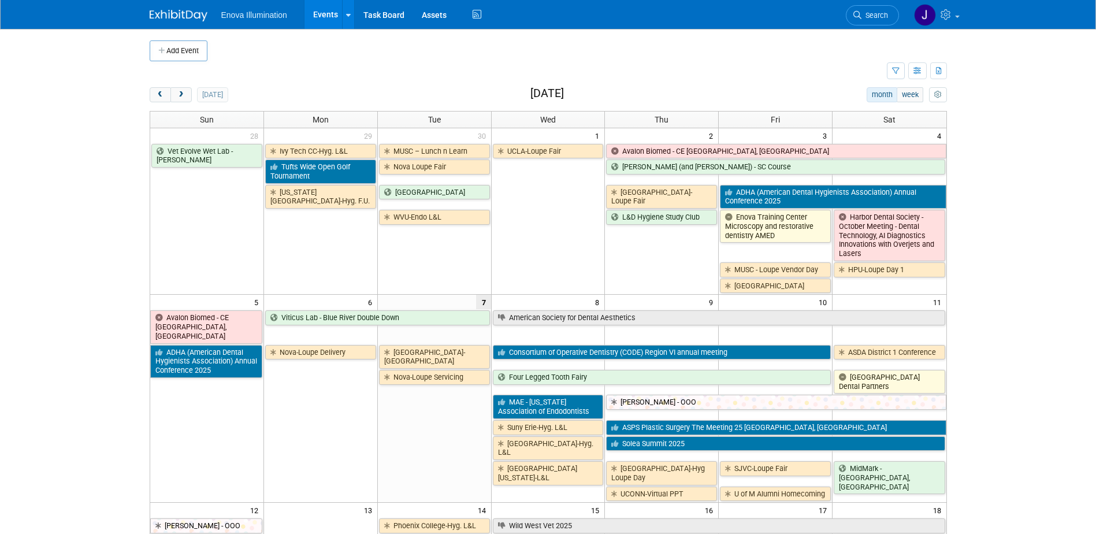 This screenshot has width=1096, height=534. I want to click on span: 17, so click(825, 510).